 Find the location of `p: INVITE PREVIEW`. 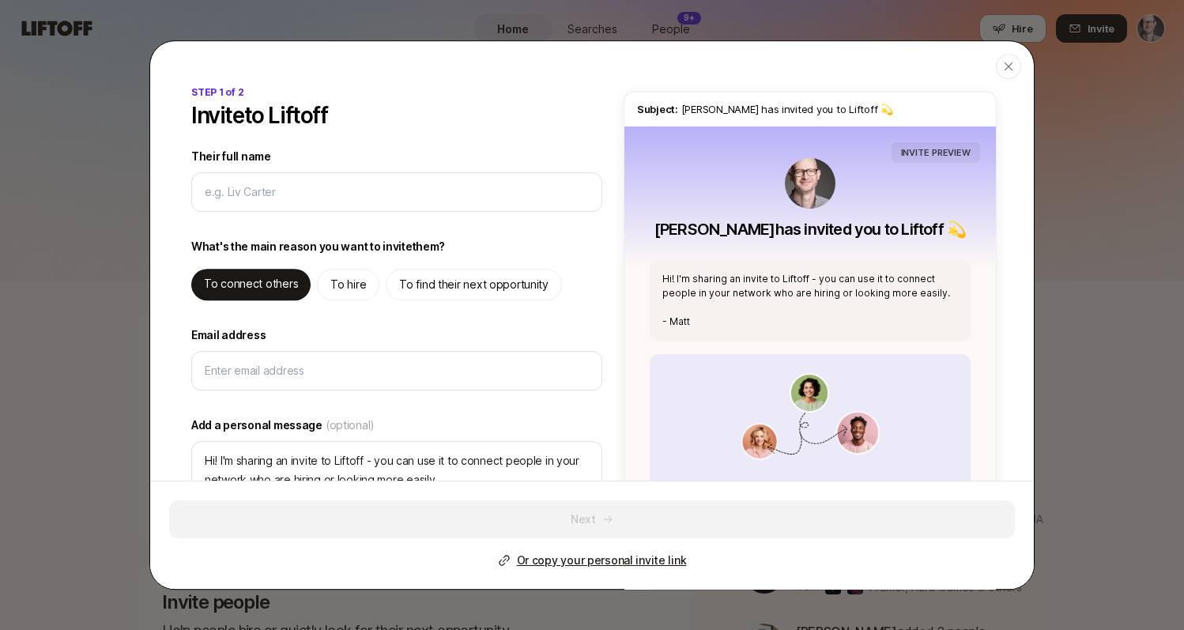

p: INVITE PREVIEW is located at coordinates (936, 153).